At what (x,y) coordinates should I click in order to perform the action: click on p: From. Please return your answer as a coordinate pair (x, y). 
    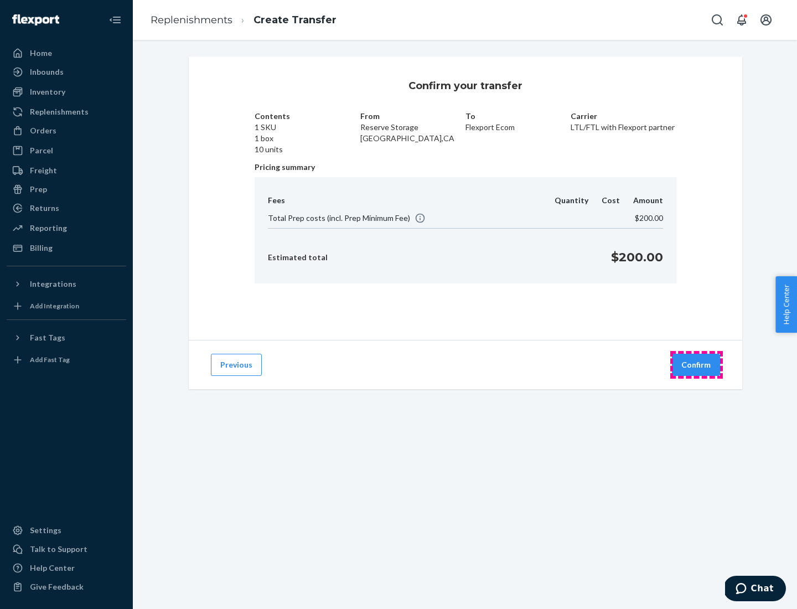
    Looking at the image, I should click on (413, 116).